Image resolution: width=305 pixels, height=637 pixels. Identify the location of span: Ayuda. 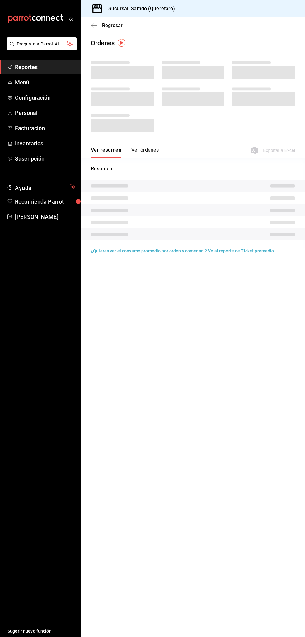
(41, 187).